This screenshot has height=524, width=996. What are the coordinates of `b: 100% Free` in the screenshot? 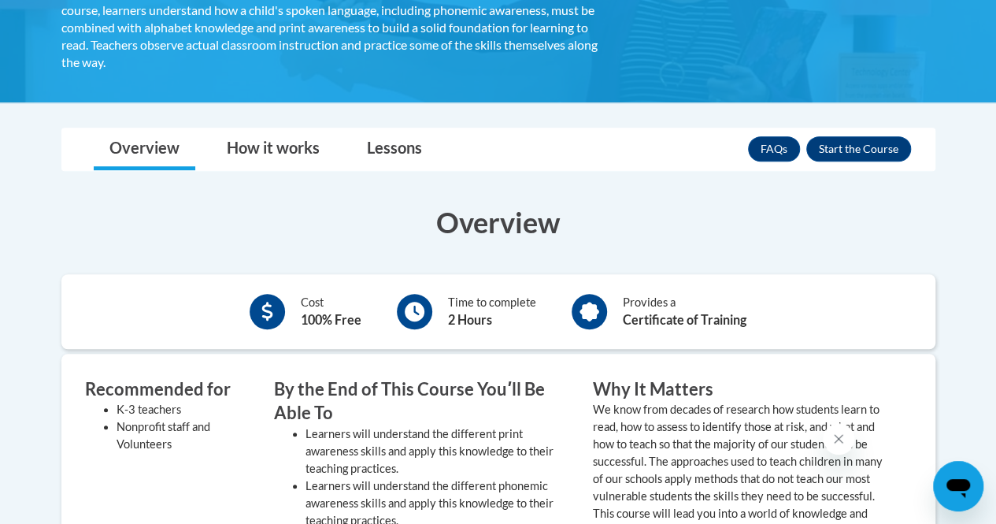 It's located at (331, 319).